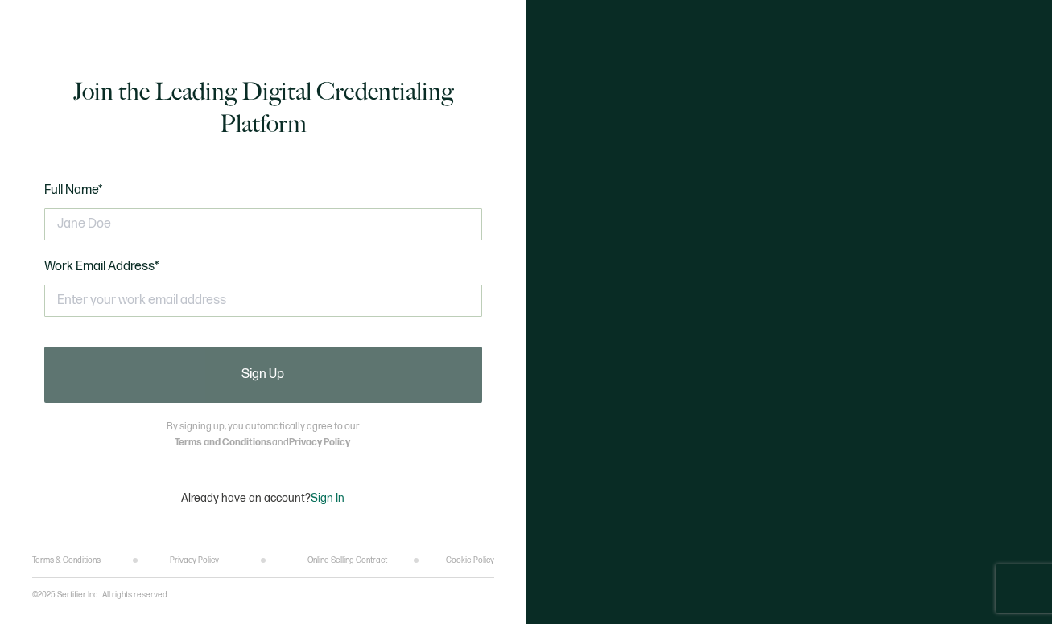 This screenshot has height=624, width=1052. I want to click on input: Jane Doe, so click(263, 224).